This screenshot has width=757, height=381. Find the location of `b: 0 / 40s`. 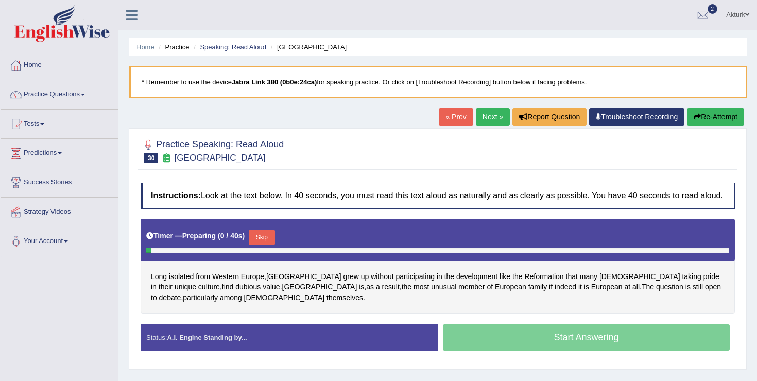

b: 0 / 40s is located at coordinates (231, 236).